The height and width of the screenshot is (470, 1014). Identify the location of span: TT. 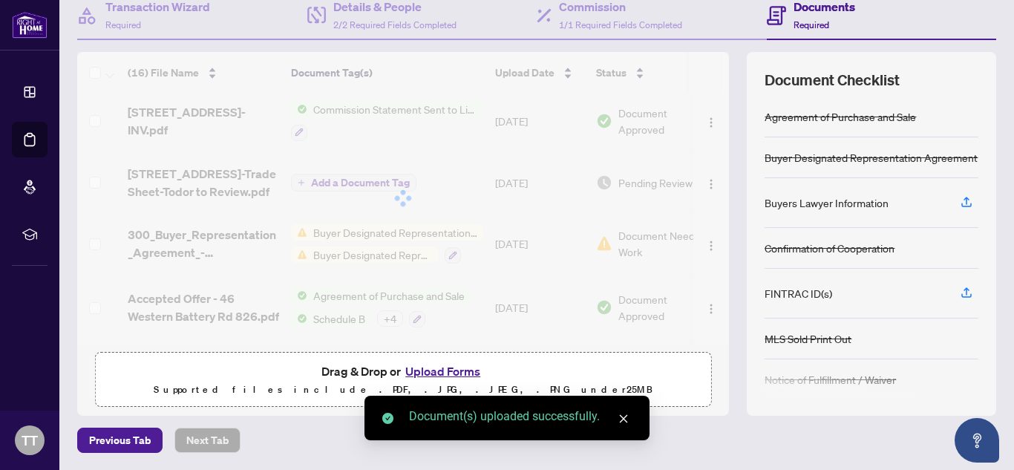
(30, 440).